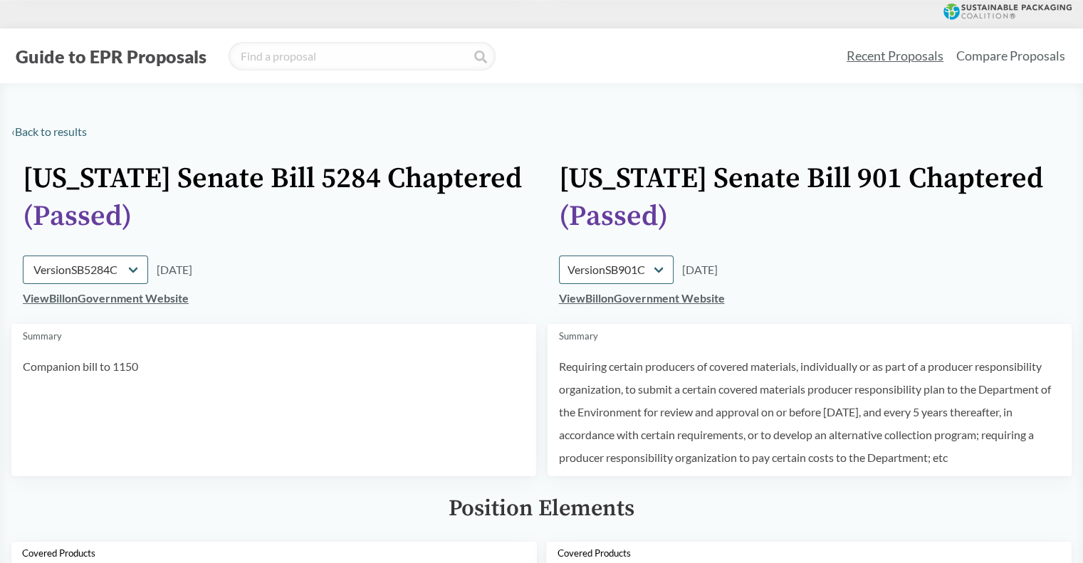  I want to click on p: Requiring certain producers of covered materials, individually or as part of a producer responsib..., so click(810, 412).